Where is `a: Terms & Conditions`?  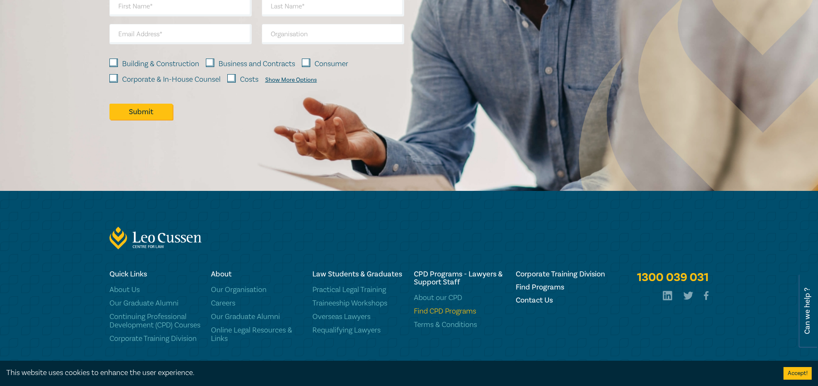 a: Terms & Conditions is located at coordinates (460, 325).